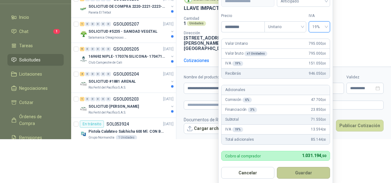  What do you see at coordinates (319, 27) in the screenshot?
I see `span: 19%` at bounding box center [319, 27].